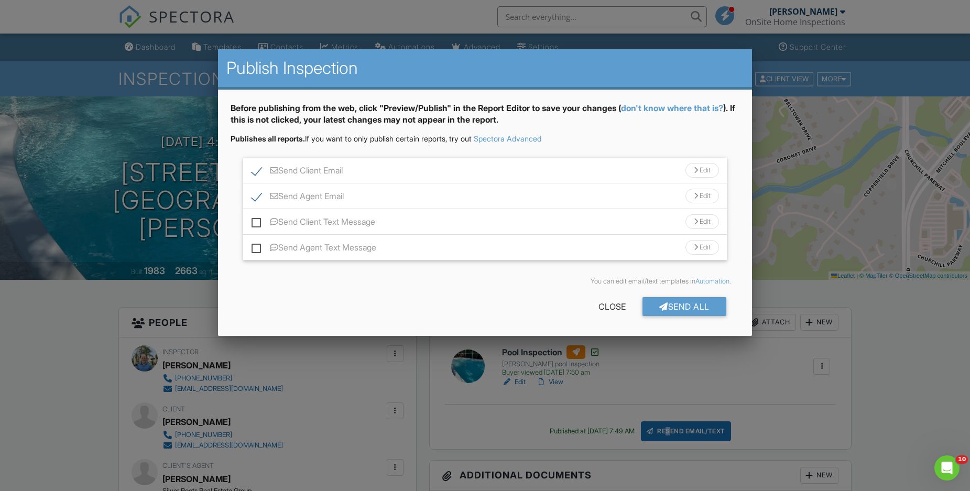 The image size is (970, 491). What do you see at coordinates (712, 281) in the screenshot?
I see `a: Automation` at bounding box center [712, 281].